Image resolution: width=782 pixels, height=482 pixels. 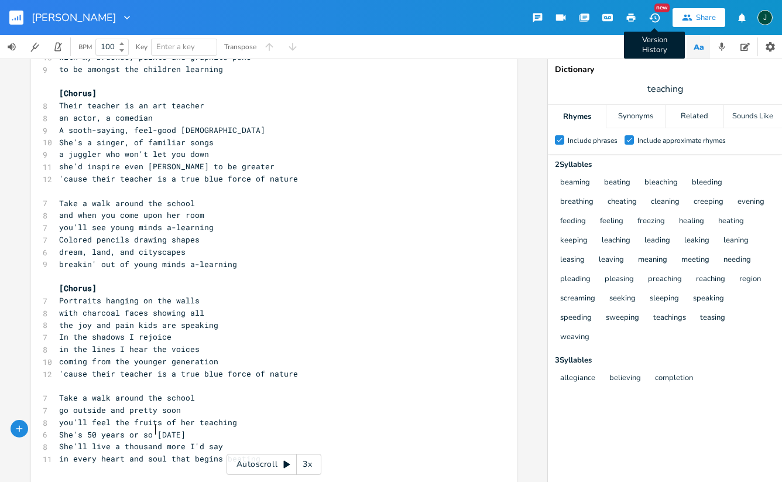 What do you see at coordinates (574, 241) in the screenshot?
I see `button: keeping` at bounding box center [574, 241].